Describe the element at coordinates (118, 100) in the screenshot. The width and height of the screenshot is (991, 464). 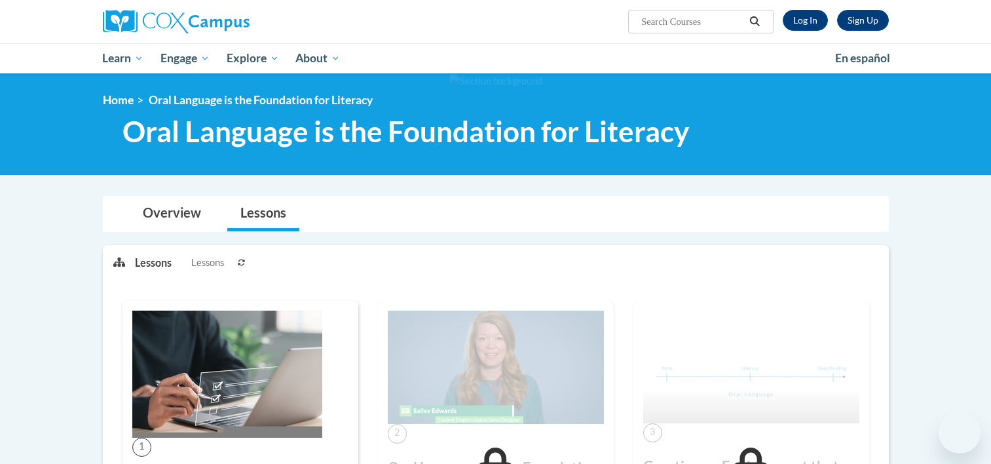
I see `a: Home` at that location.